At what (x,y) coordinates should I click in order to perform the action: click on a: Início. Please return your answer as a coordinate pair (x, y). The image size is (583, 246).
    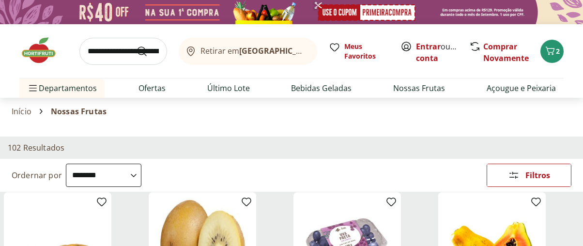
    Looking at the image, I should click on (21, 111).